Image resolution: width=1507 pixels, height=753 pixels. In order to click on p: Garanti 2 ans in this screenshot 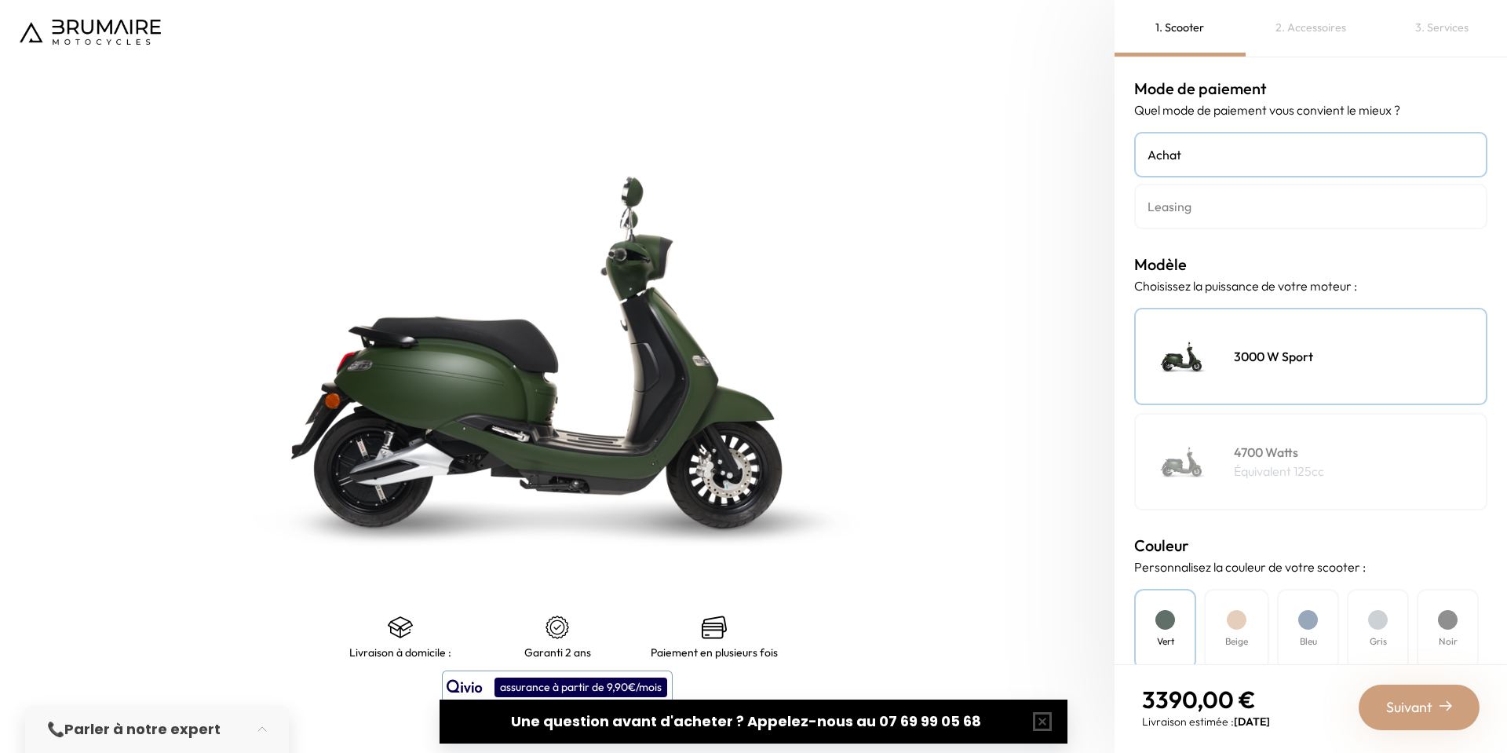, I will do `click(557, 652)`.